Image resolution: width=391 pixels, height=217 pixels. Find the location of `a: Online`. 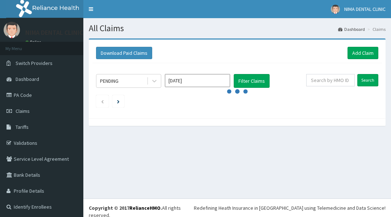

a: Online is located at coordinates (34, 42).